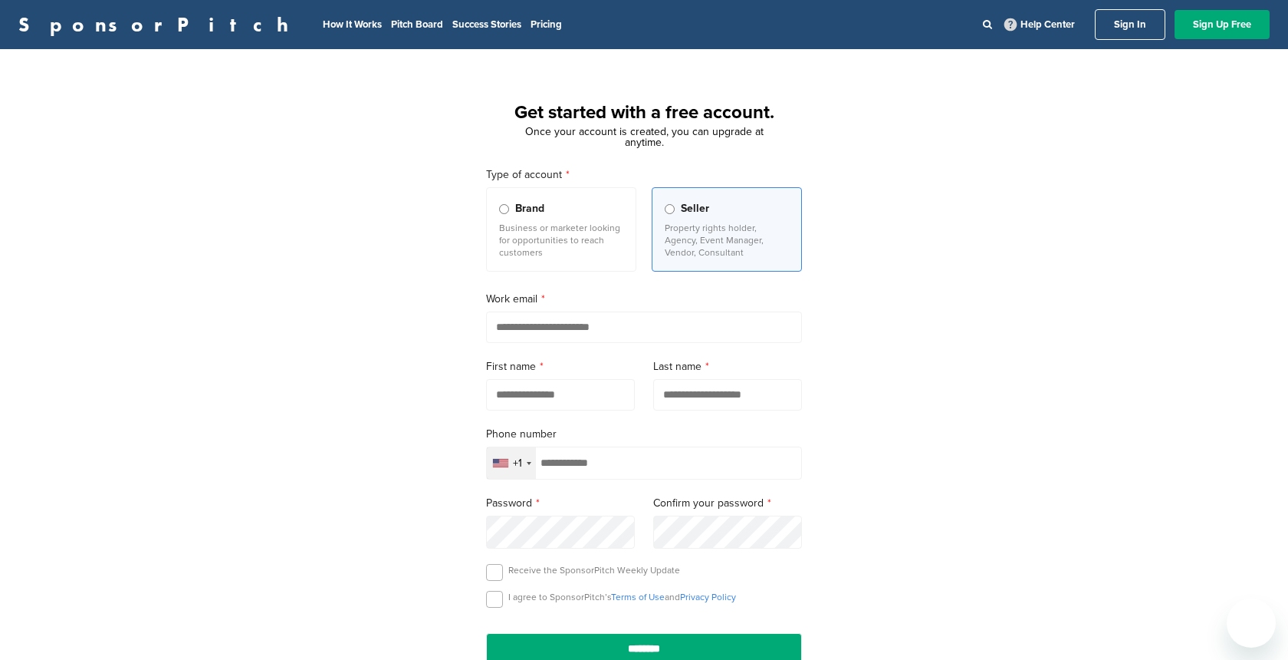 This screenshot has width=1288, height=660. I want to click on label: Password, so click(561, 503).